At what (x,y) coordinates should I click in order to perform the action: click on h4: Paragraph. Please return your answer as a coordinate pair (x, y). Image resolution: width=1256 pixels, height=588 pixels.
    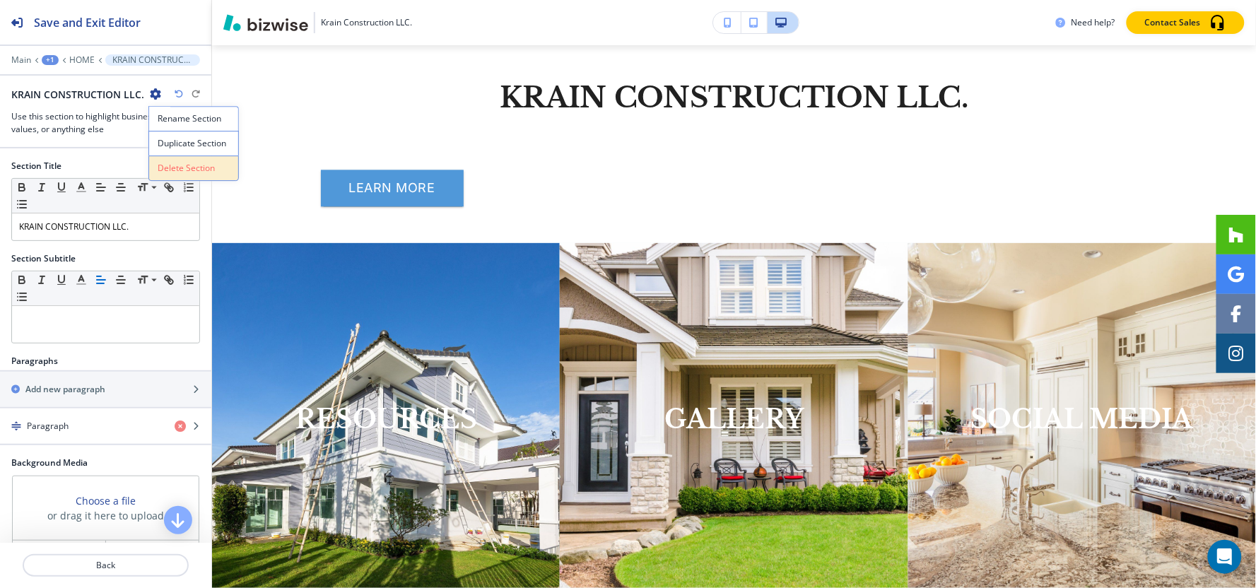
    Looking at the image, I should click on (47, 426).